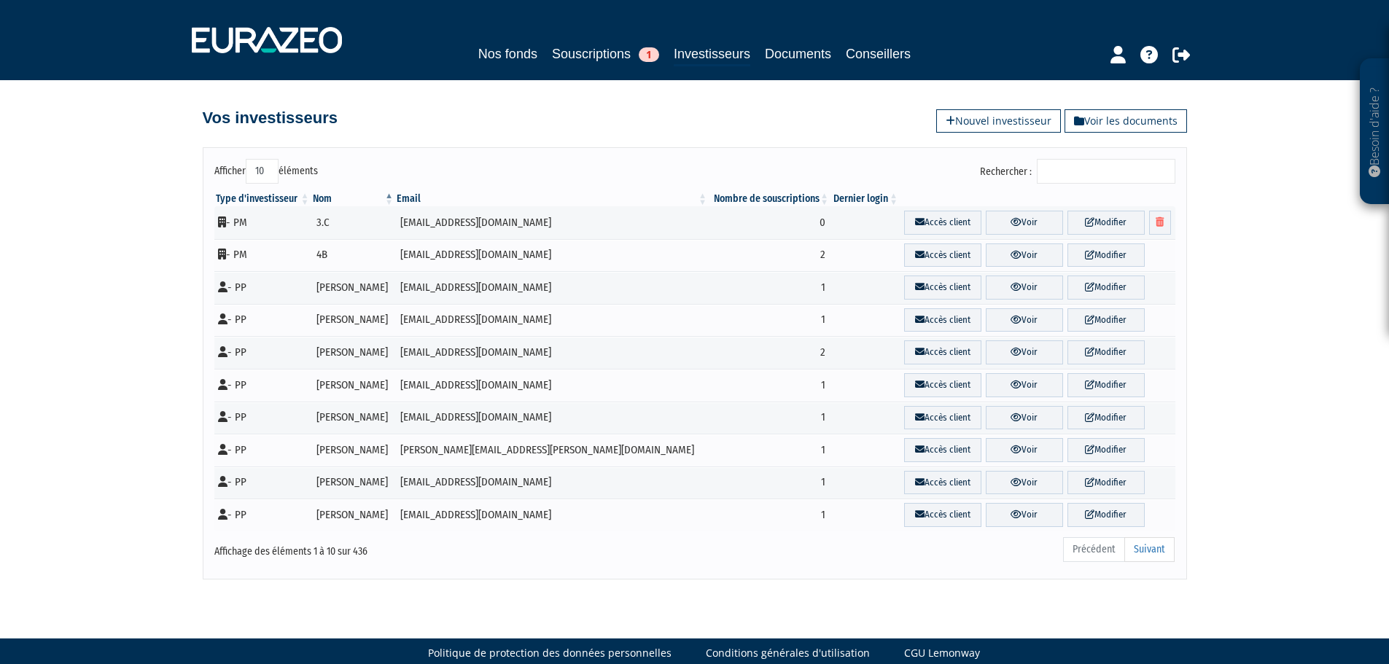 This screenshot has height=664, width=1389. What do you see at coordinates (769, 199) in the screenshot?
I see `th: Nombre de souscriptions : activer pour trier la colonne par ordre croissant` at bounding box center [769, 199].